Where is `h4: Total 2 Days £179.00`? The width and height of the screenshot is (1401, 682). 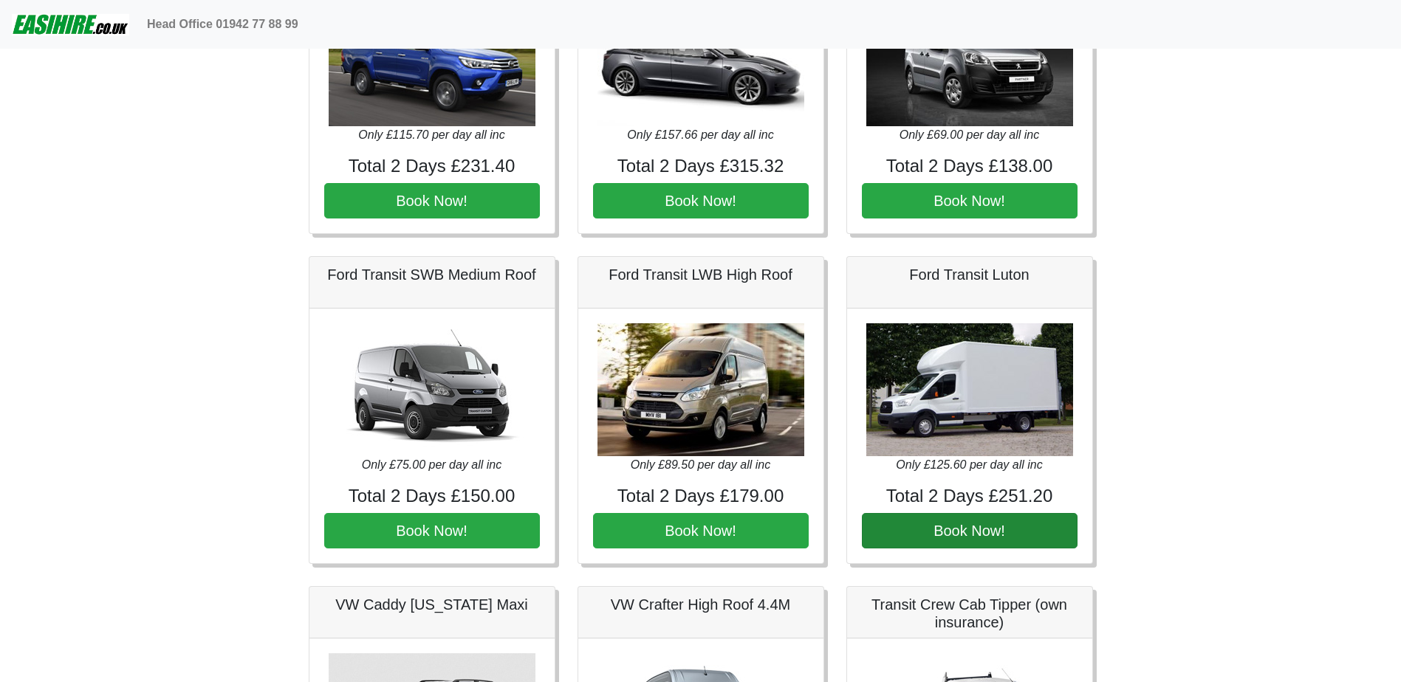
h4: Total 2 Days £179.00 is located at coordinates (701, 496).